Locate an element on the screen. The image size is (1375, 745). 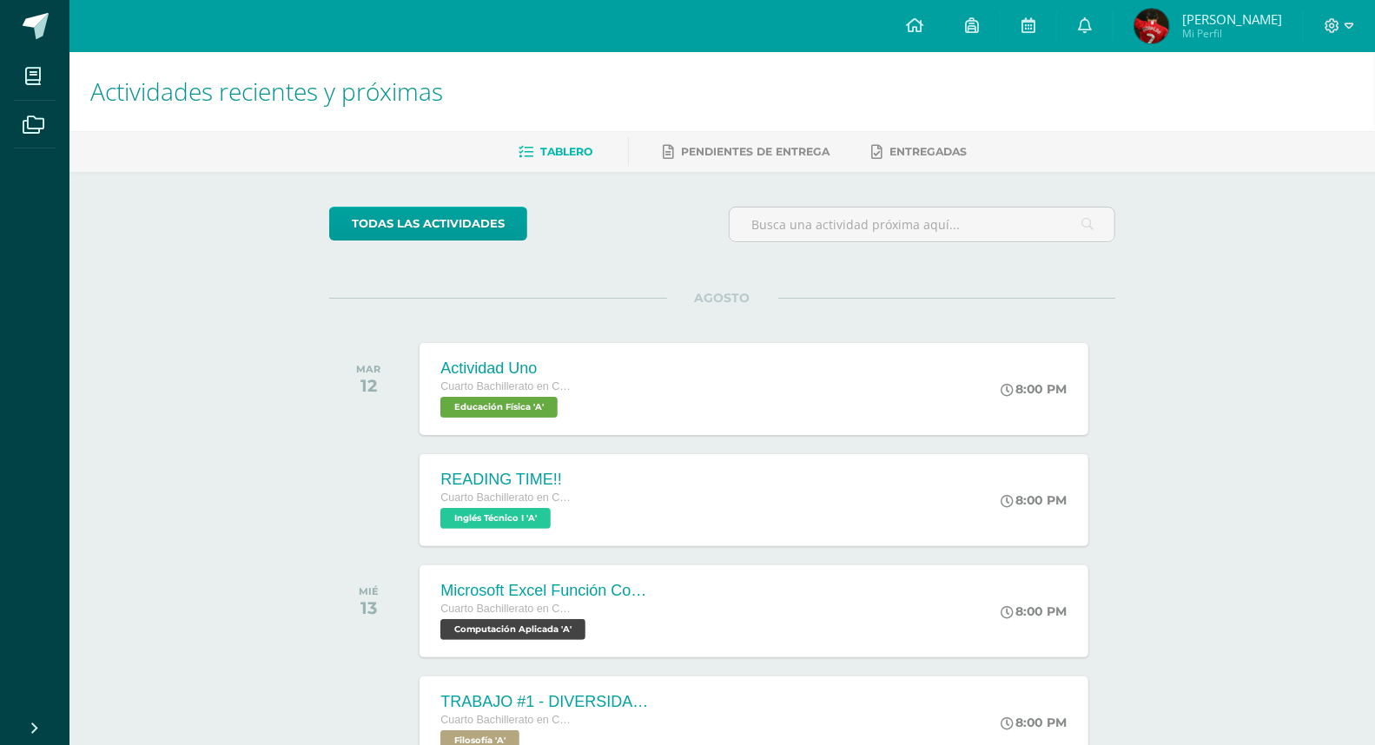
span: Actividades recientes y próximas is located at coordinates (267, 91).